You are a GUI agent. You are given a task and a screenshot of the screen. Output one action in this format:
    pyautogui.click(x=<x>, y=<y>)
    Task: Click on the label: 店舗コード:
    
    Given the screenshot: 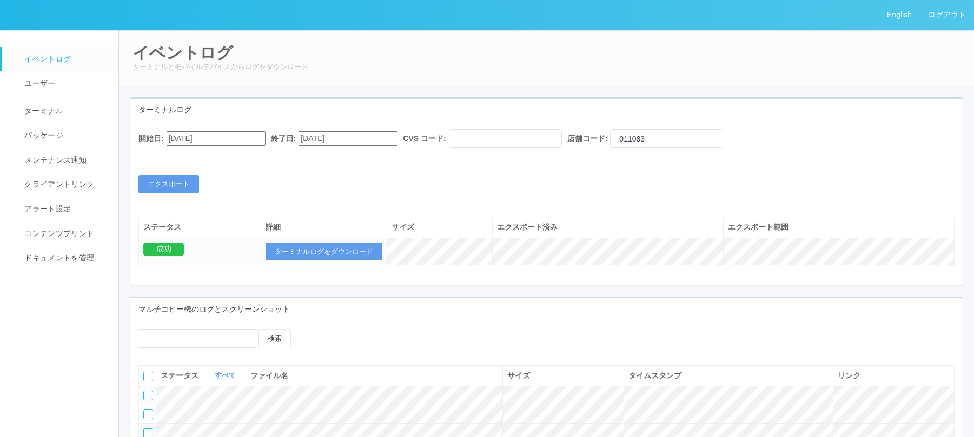 What is the action you would take?
    pyautogui.click(x=587, y=138)
    